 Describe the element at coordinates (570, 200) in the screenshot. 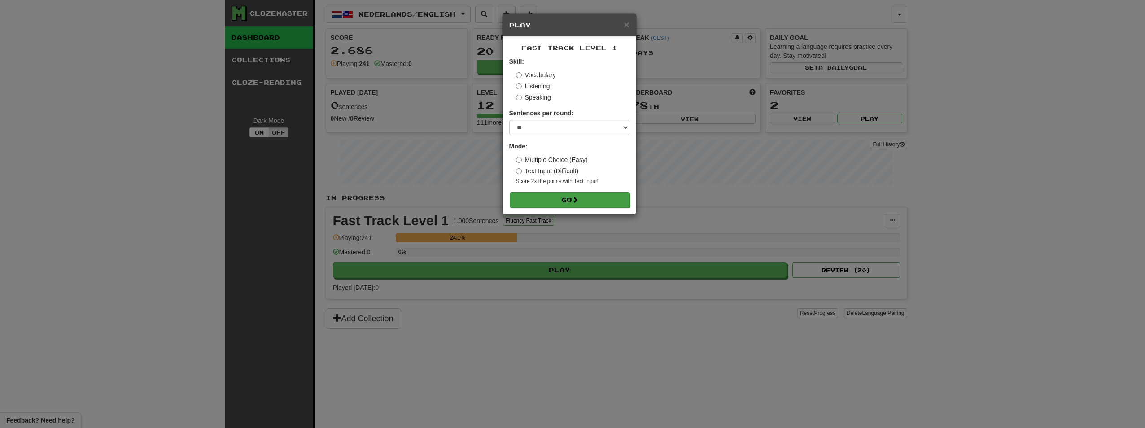

I see `button: Go` at that location.